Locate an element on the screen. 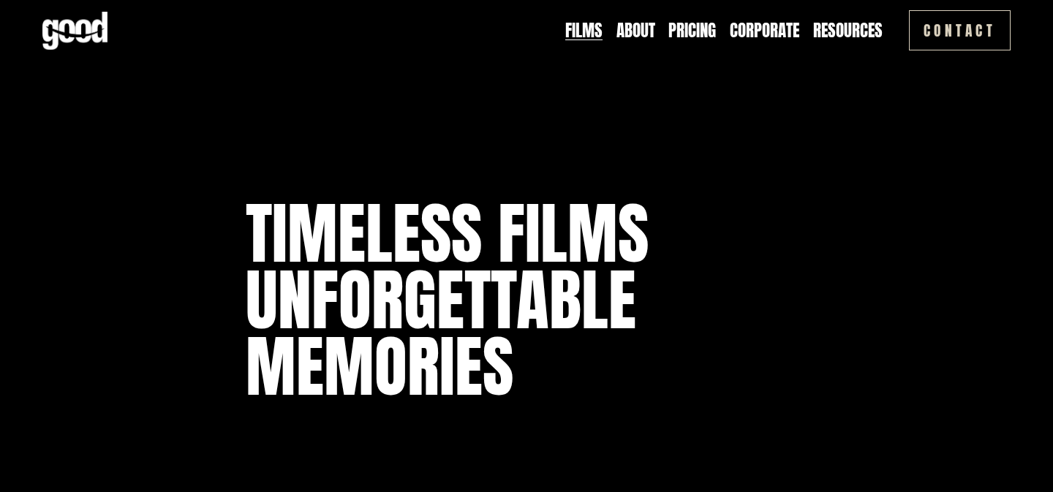 The width and height of the screenshot is (1053, 492). span: Resources is located at coordinates (848, 31).